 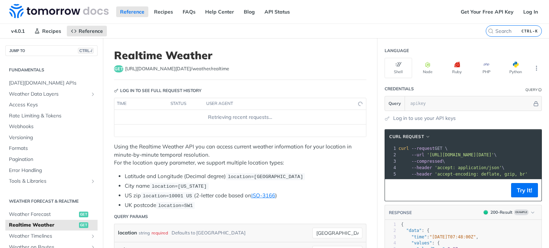 What do you see at coordinates (481, 174) in the screenshot?
I see `span: 'accept-encoding: deflate, gzip, br'` at bounding box center [481, 174].